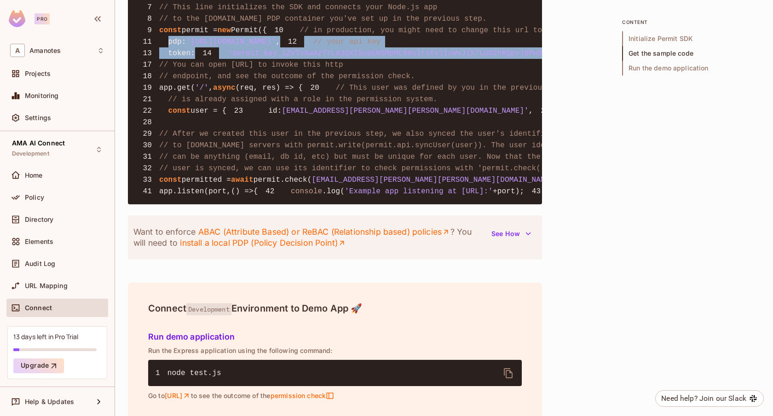 The image size is (773, 416). Describe the element at coordinates (147, 99) in the screenshot. I see `span: 21` at that location.